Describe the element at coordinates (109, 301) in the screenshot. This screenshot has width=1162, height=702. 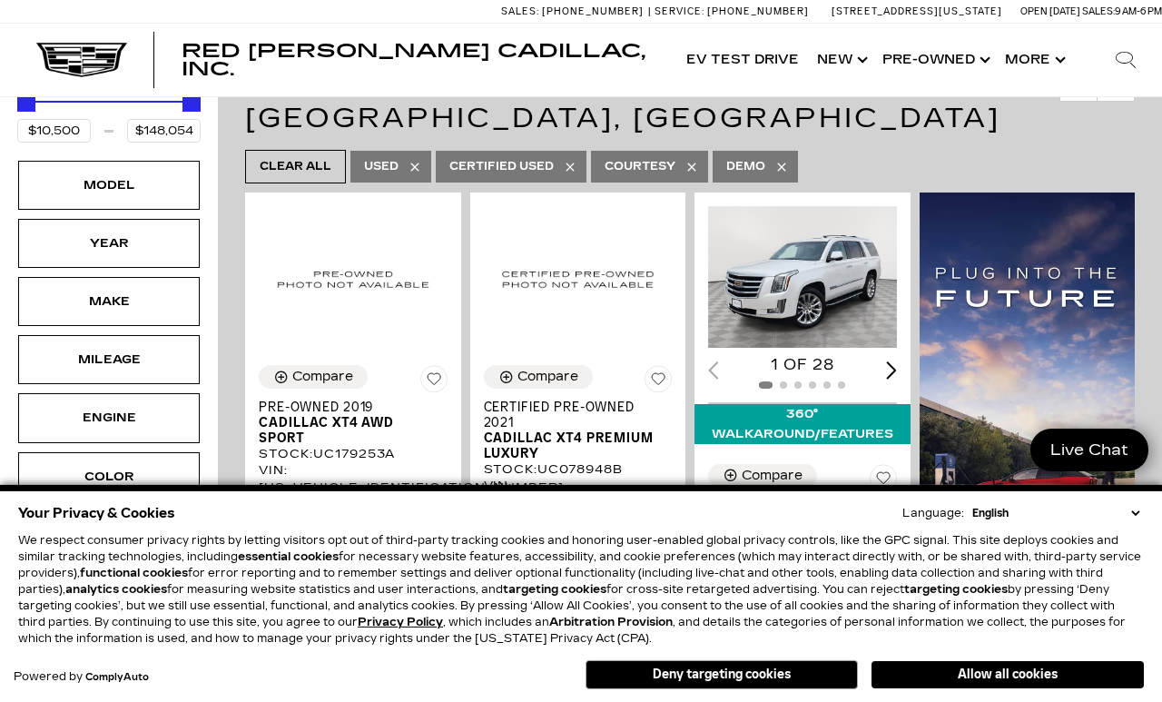
I see `div: MakeMake` at that location.